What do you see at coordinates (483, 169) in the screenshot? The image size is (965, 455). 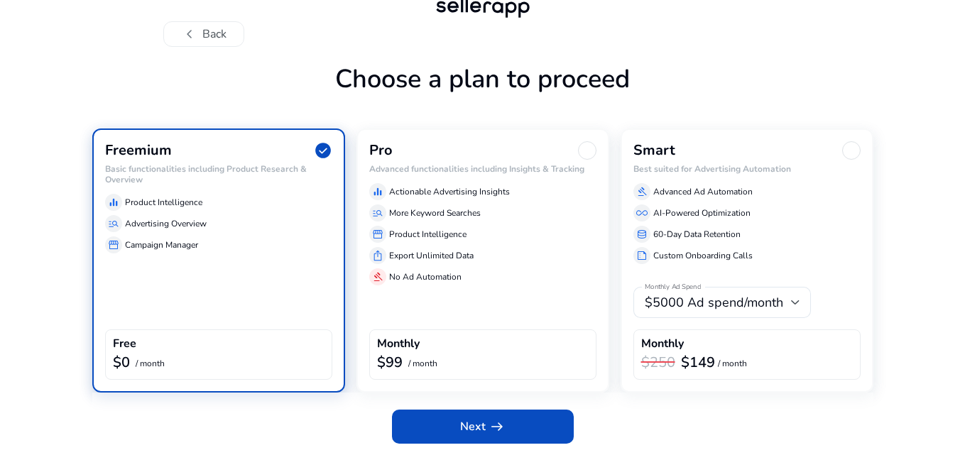 I see `h6: Advanced functionalities including Insights & Tracking` at bounding box center [483, 169].